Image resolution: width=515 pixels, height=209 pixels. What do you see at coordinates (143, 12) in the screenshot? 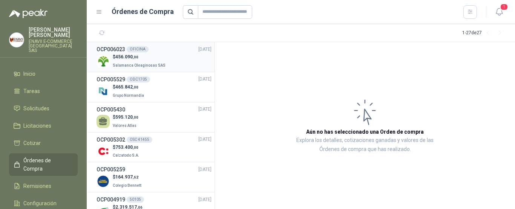
I see `h1: Órdenes de Compra` at bounding box center [143, 12].